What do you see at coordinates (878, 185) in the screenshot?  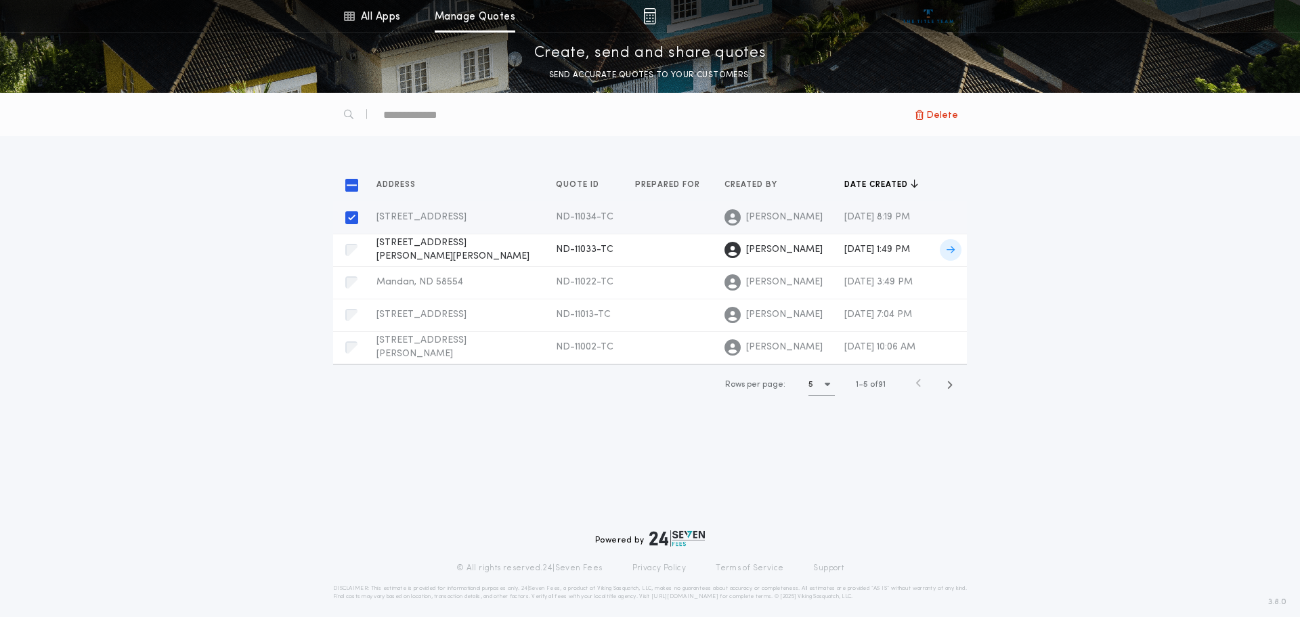 I see `span: Date created` at bounding box center [878, 185].